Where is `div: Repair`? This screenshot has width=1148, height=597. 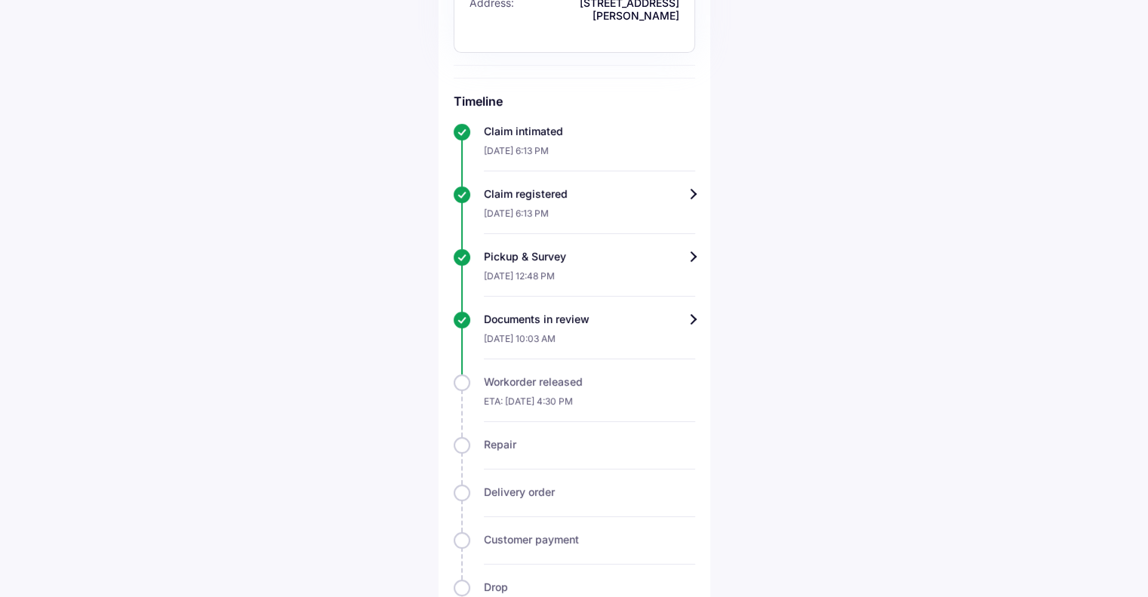 div: Repair is located at coordinates (590, 445).